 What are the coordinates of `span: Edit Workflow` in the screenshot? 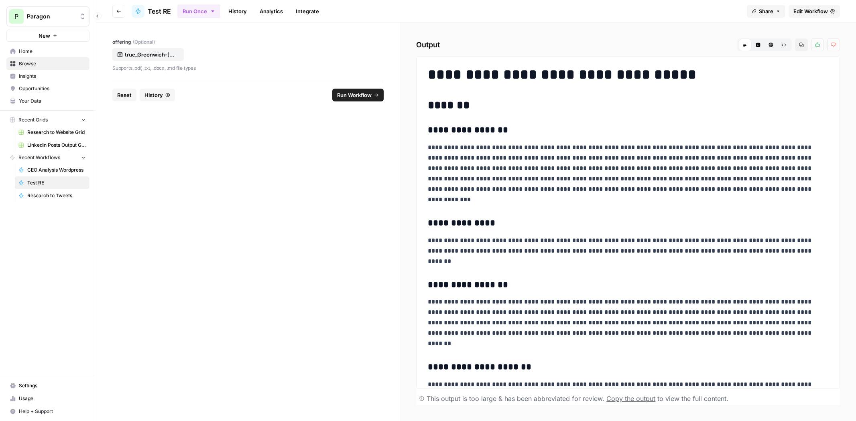 It's located at (811, 11).